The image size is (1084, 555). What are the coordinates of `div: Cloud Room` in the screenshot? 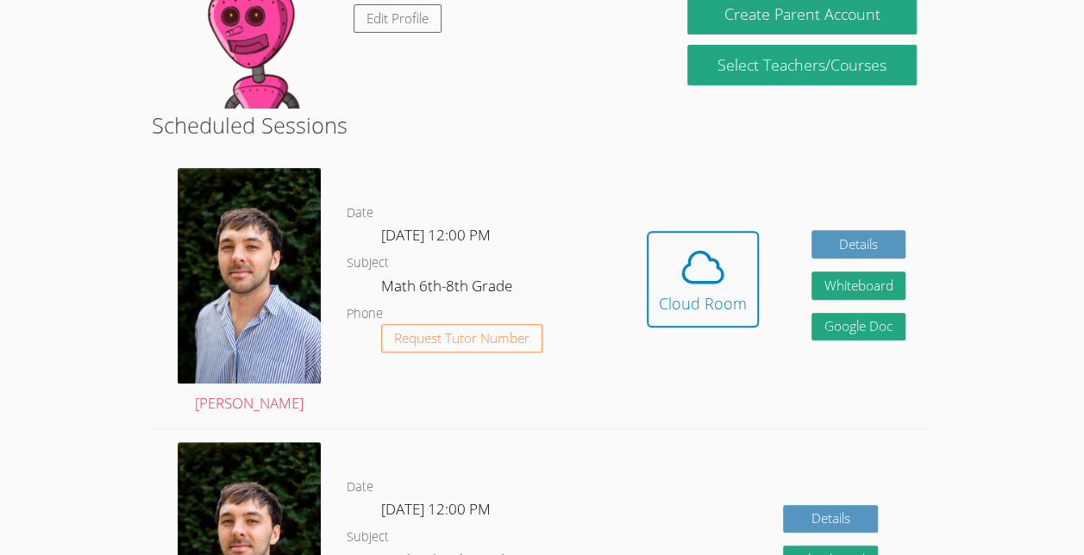 It's located at (703, 303).